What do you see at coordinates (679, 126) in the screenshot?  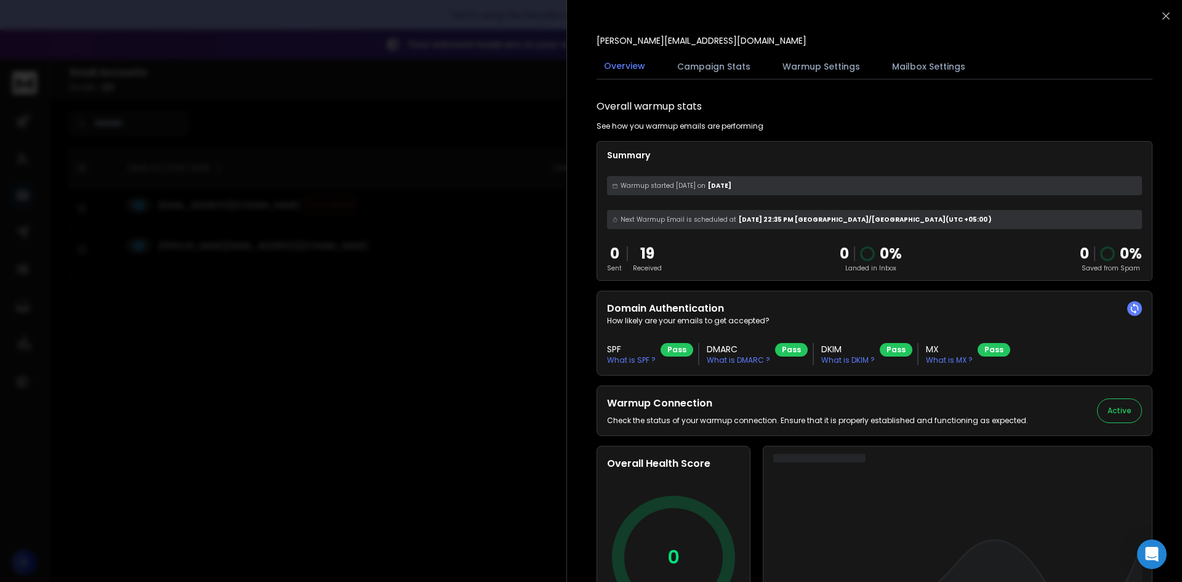 I see `p: See how you warmup emails are performing` at bounding box center [679, 126].